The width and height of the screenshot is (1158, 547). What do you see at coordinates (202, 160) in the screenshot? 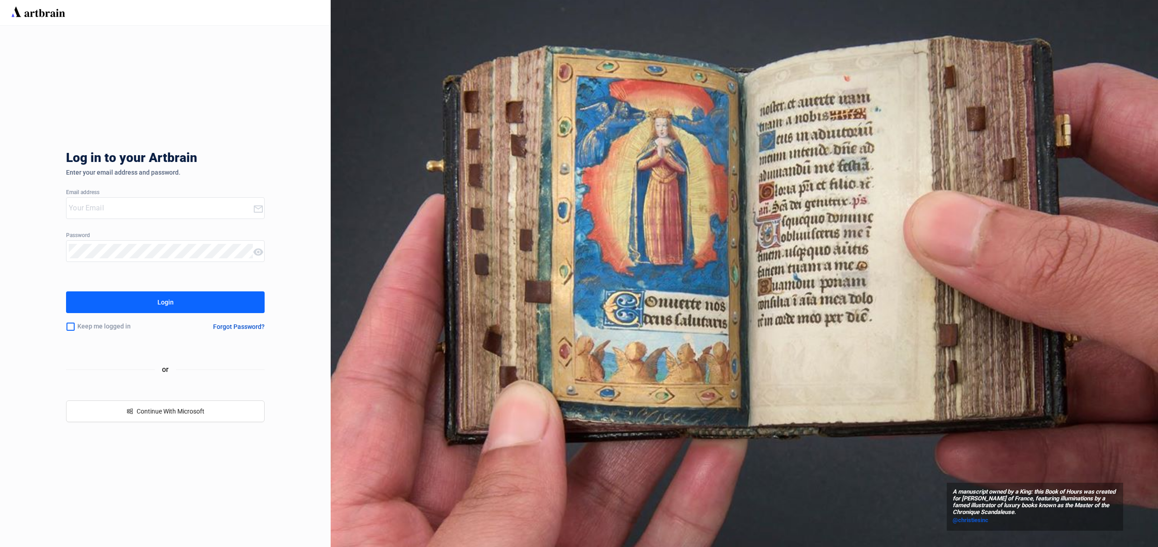
I see `div: Log in to your Artbrain` at bounding box center [202, 160].